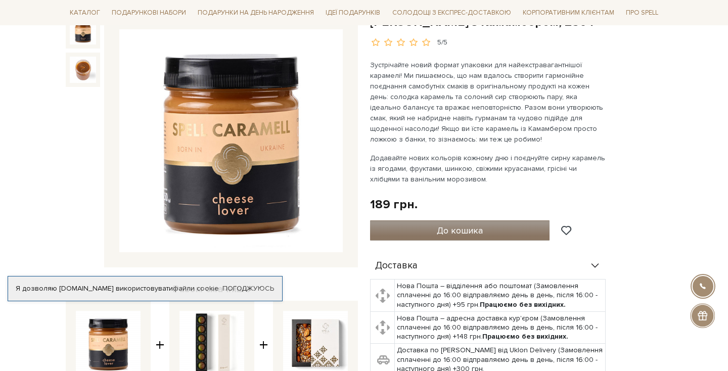 This screenshot has width=728, height=371. Describe the element at coordinates (488, 102) in the screenshot. I see `p: Зустрічайте новий формат упаковки для найекстравагантнішої карамелі! Ми пишаємось, що нам вдалось...` at that location.